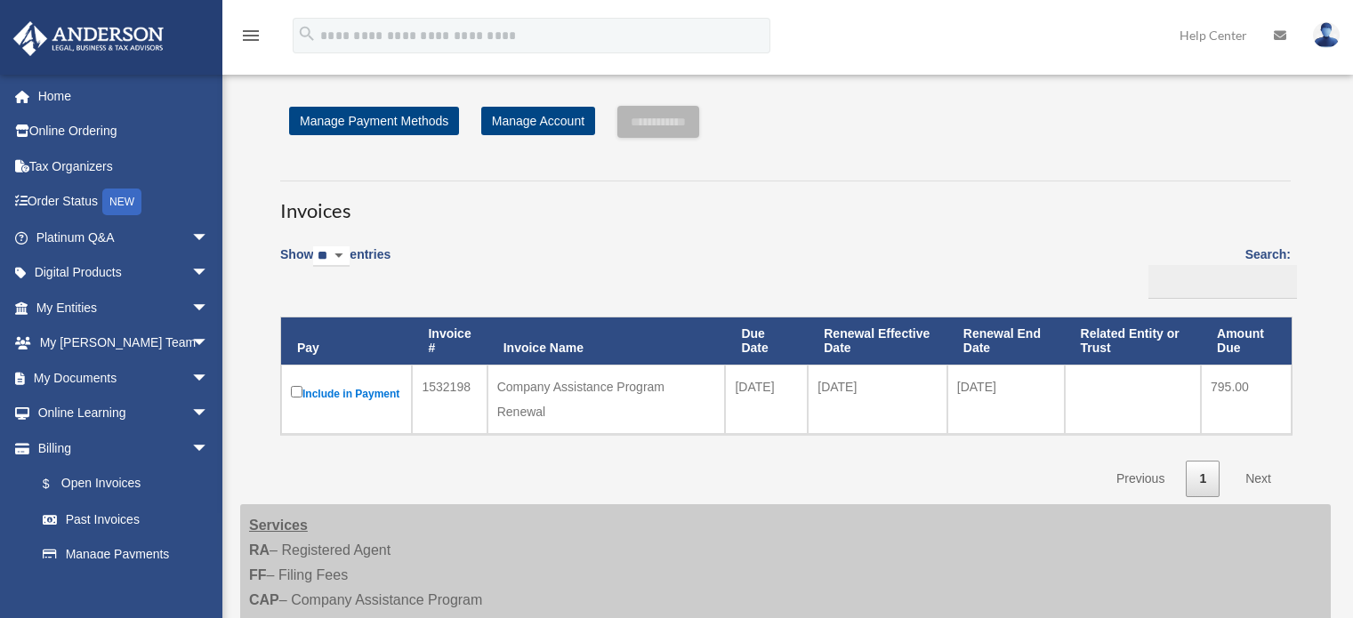  Describe the element at coordinates (264, 600) in the screenshot. I see `strong: CAP` at that location.